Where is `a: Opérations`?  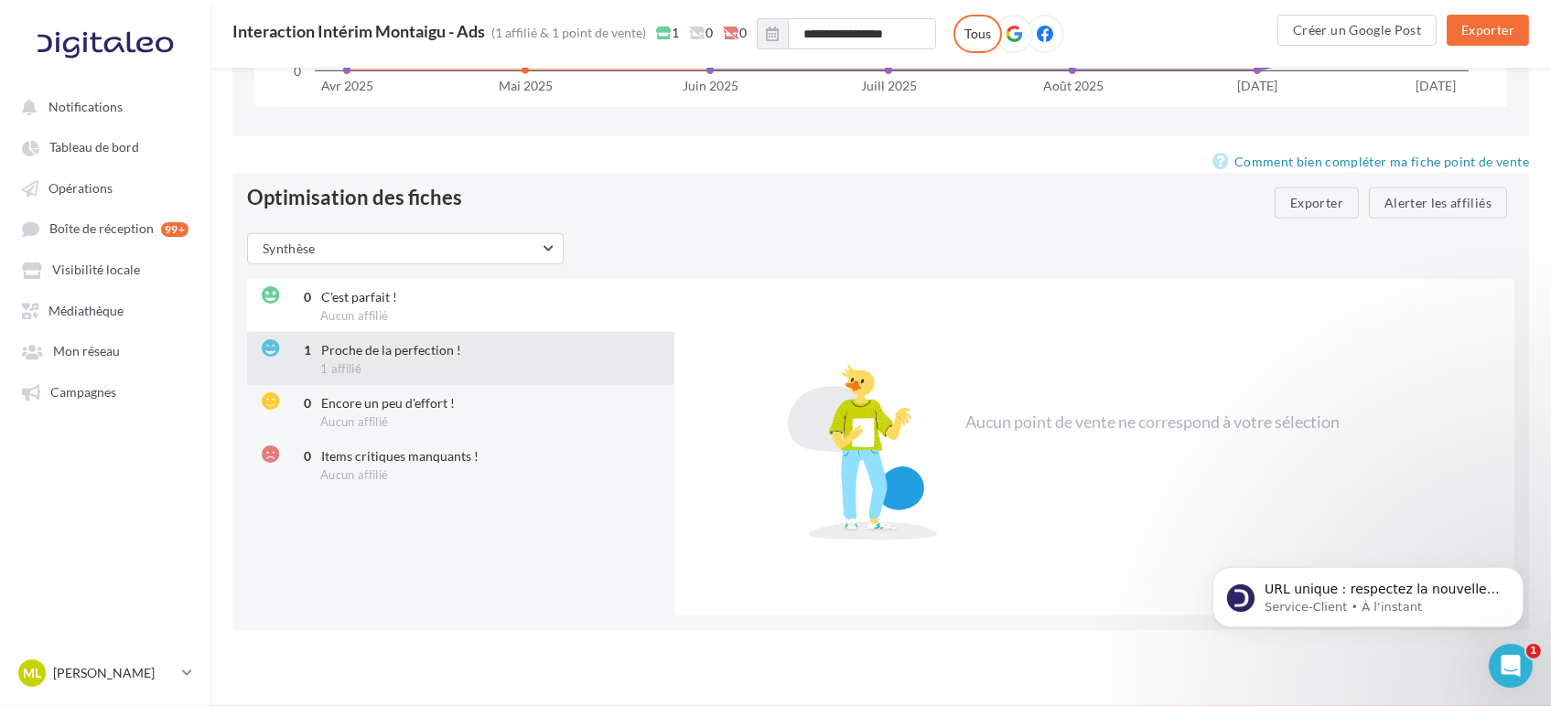 a: Opérations is located at coordinates (105, 188).